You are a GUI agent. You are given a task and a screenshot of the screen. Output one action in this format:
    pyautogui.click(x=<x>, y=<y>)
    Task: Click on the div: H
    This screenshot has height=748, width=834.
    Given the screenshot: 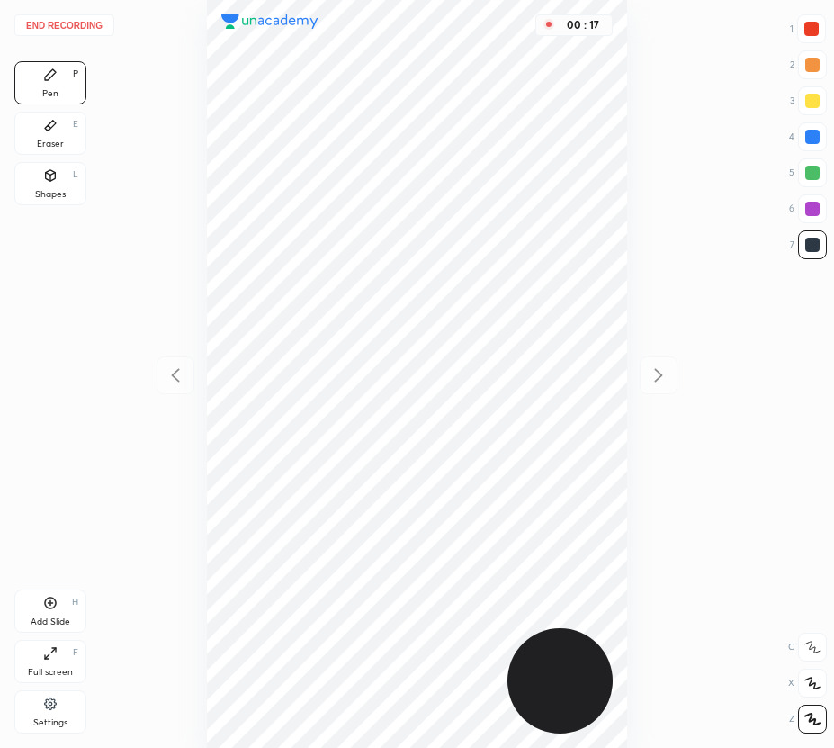 What is the action you would take?
    pyautogui.click(x=75, y=602)
    